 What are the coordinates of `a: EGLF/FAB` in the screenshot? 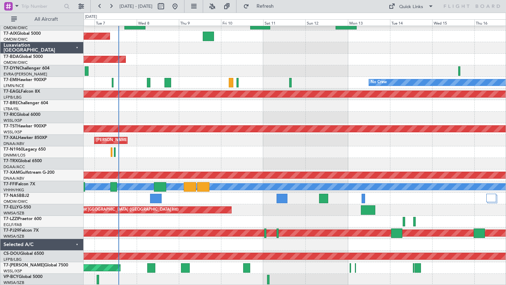 It's located at (13, 225).